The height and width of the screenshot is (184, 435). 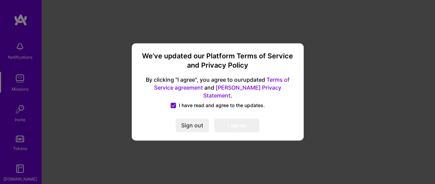 I want to click on span: I have read and agree to the updates., so click(x=222, y=106).